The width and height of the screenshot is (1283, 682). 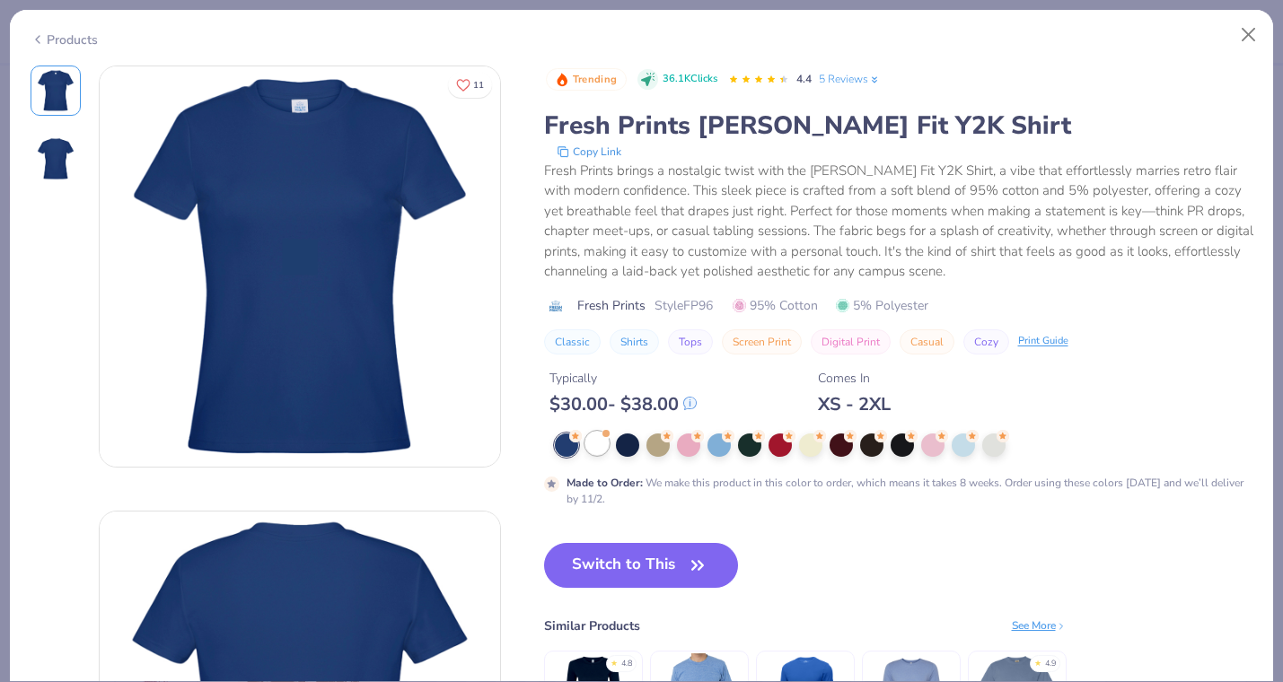 I want to click on div: Products, so click(x=64, y=39).